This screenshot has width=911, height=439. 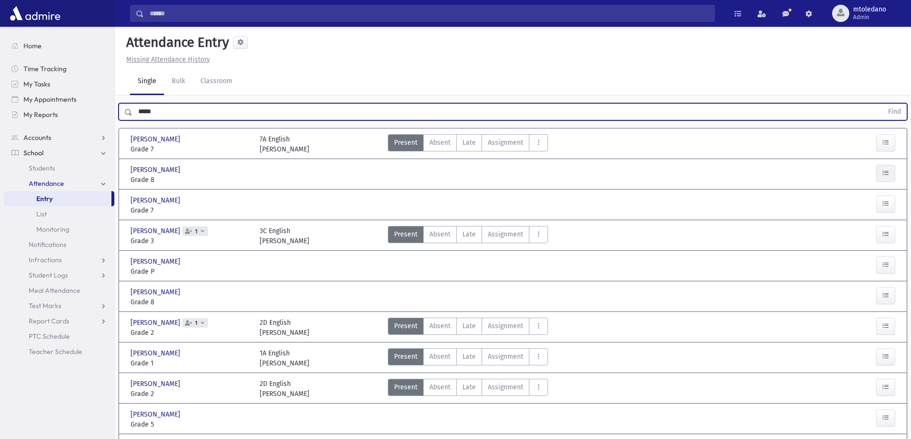 What do you see at coordinates (894, 112) in the screenshot?
I see `button: Find` at bounding box center [894, 112].